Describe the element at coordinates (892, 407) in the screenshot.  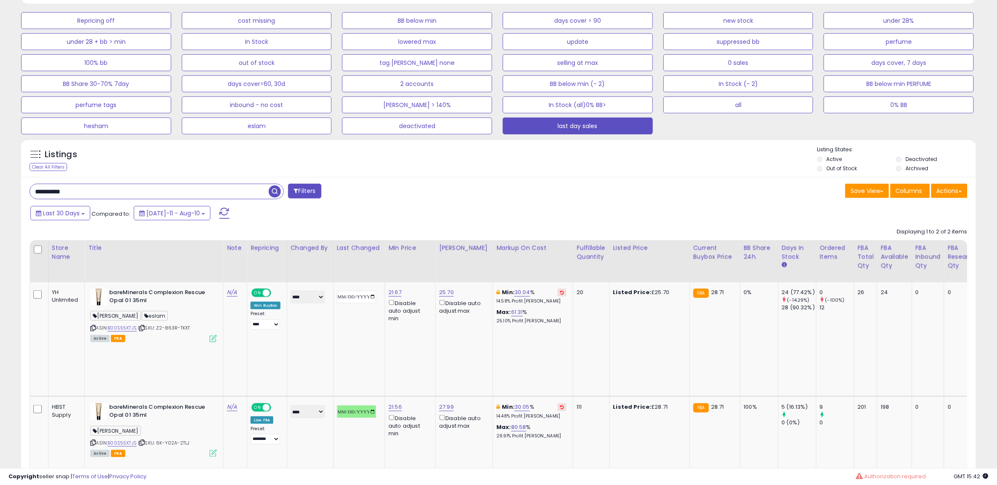
I see `div: 198` at that location.